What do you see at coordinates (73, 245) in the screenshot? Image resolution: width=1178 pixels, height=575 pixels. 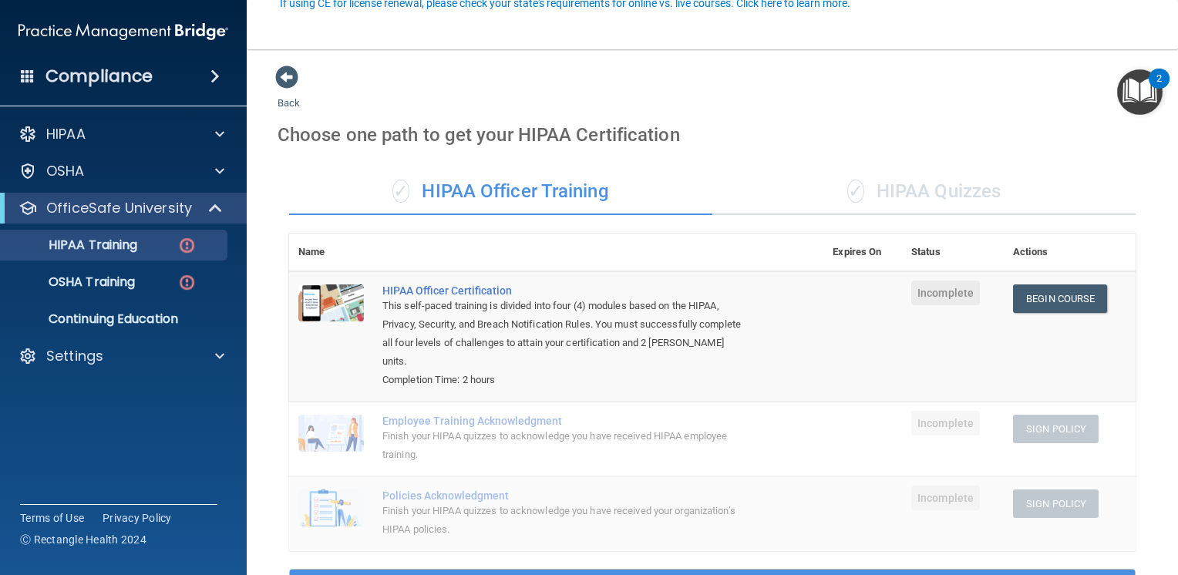 I see `p: HIPAA Training` at bounding box center [73, 245].